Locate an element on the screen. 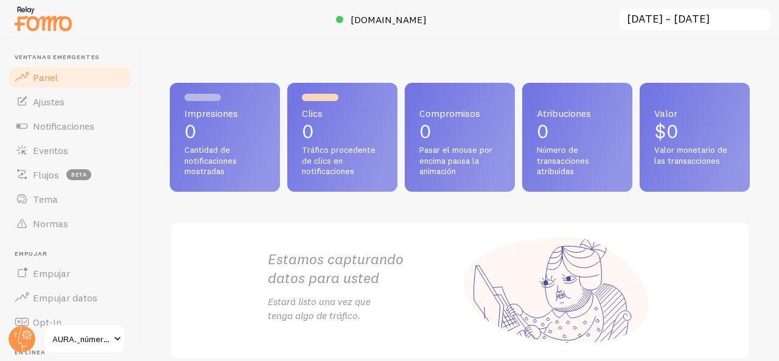 This screenshot has height=361, width=779. font: tenga algo de tráfico. is located at coordinates (314, 315).